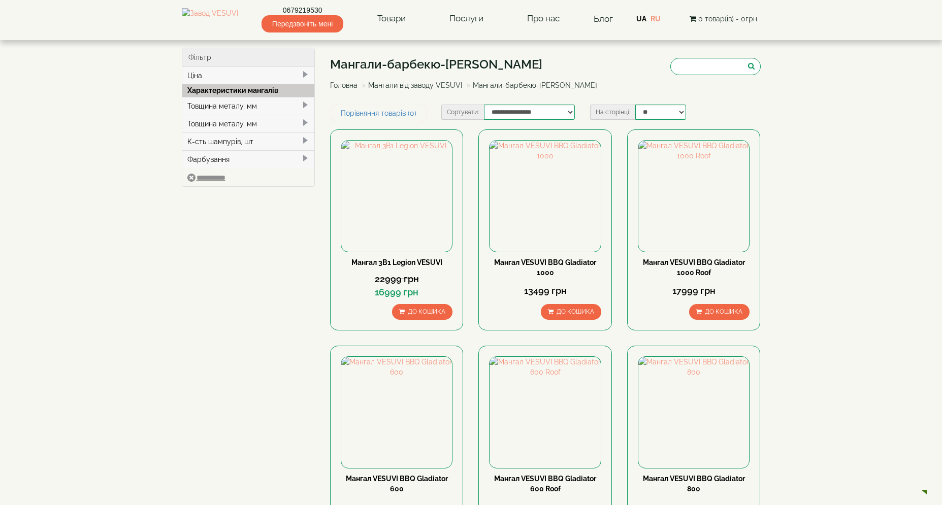  What do you see at coordinates (693, 291) in the screenshot?
I see `div: 17999 грн` at bounding box center [693, 291].